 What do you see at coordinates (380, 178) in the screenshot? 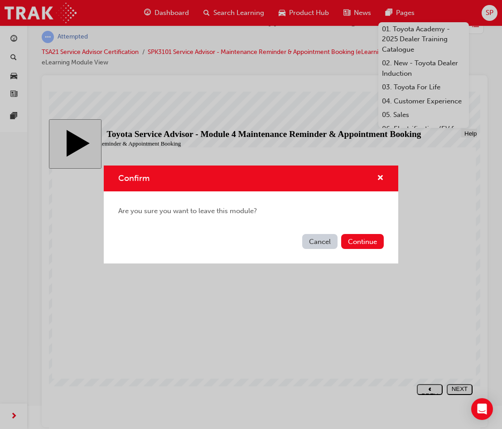
I see `button: cross-icon` at bounding box center [380, 178].